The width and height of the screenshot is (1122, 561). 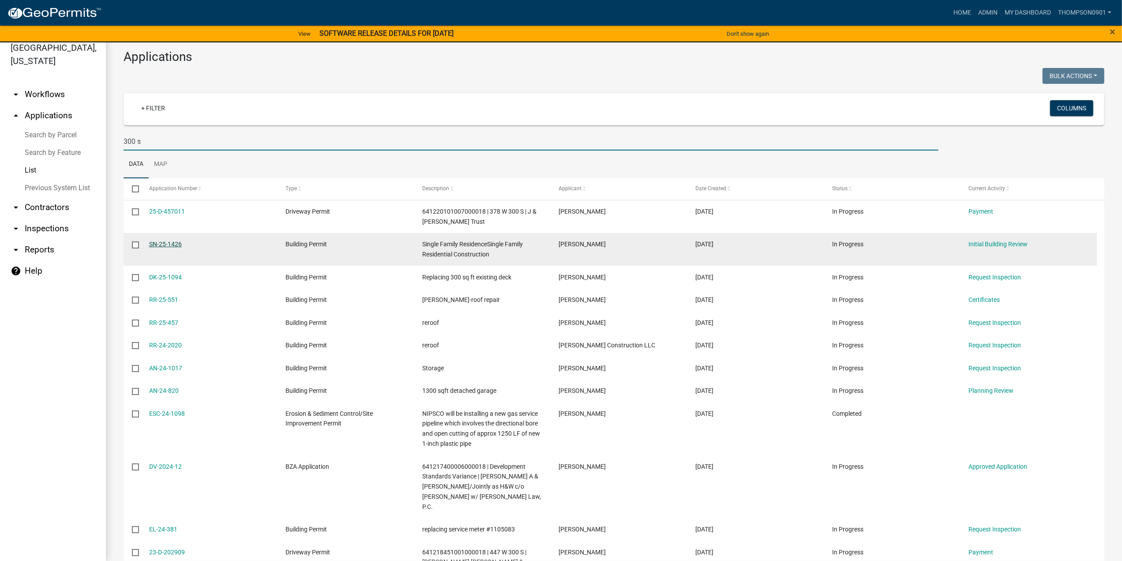 I want to click on span: John Kornacki, so click(x=583, y=300).